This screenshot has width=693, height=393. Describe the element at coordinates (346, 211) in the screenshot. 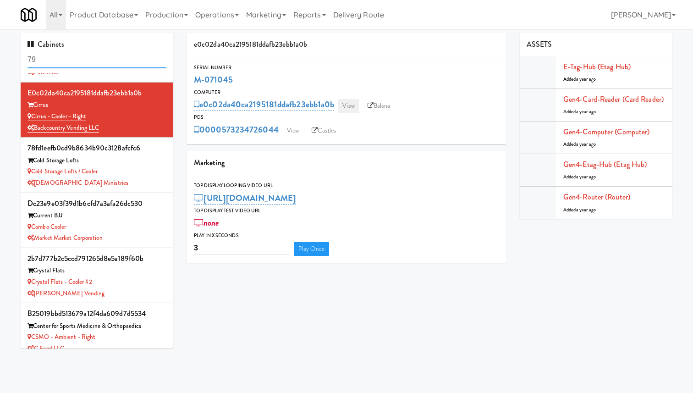

I see `div: Top Display Test Video Url` at that location.